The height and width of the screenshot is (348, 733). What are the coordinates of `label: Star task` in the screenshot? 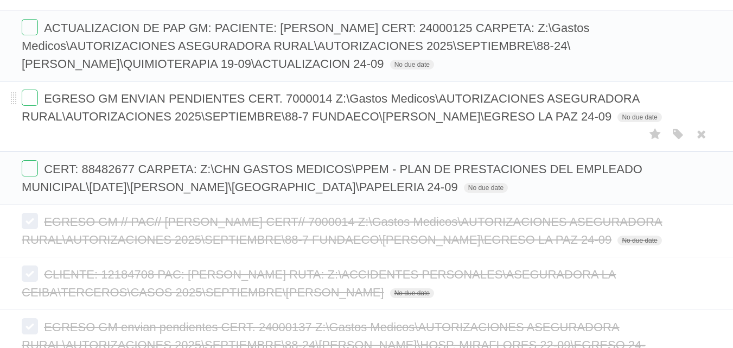 It's located at (656, 134).